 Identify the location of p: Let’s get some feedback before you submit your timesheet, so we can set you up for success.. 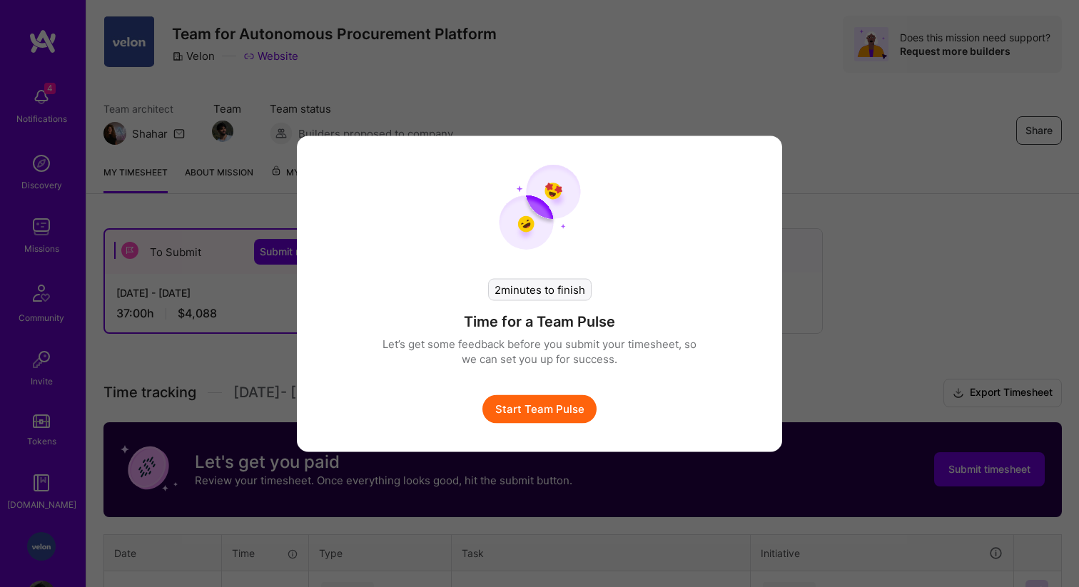
(539, 351).